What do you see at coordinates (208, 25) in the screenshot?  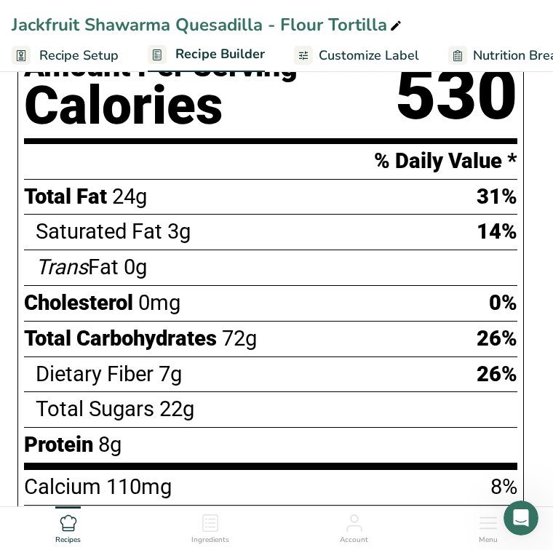 I see `div: Jackfruit Shawarma Quesadilla - Flour Tortilla` at bounding box center [208, 25].